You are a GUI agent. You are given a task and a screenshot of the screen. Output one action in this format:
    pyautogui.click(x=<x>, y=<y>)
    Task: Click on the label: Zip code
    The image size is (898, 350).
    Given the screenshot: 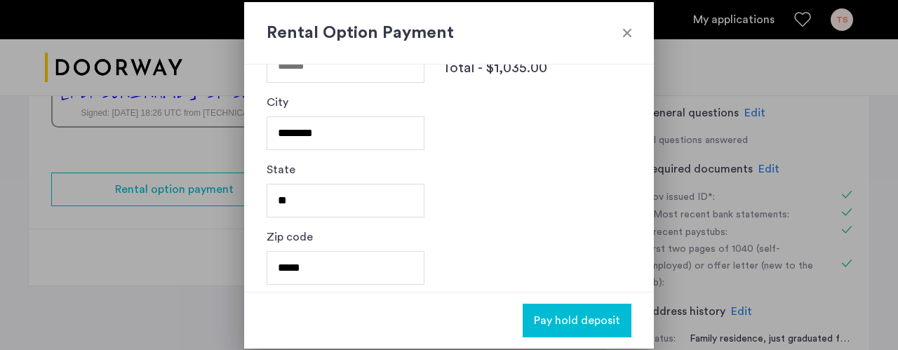 What is the action you would take?
    pyautogui.click(x=290, y=237)
    